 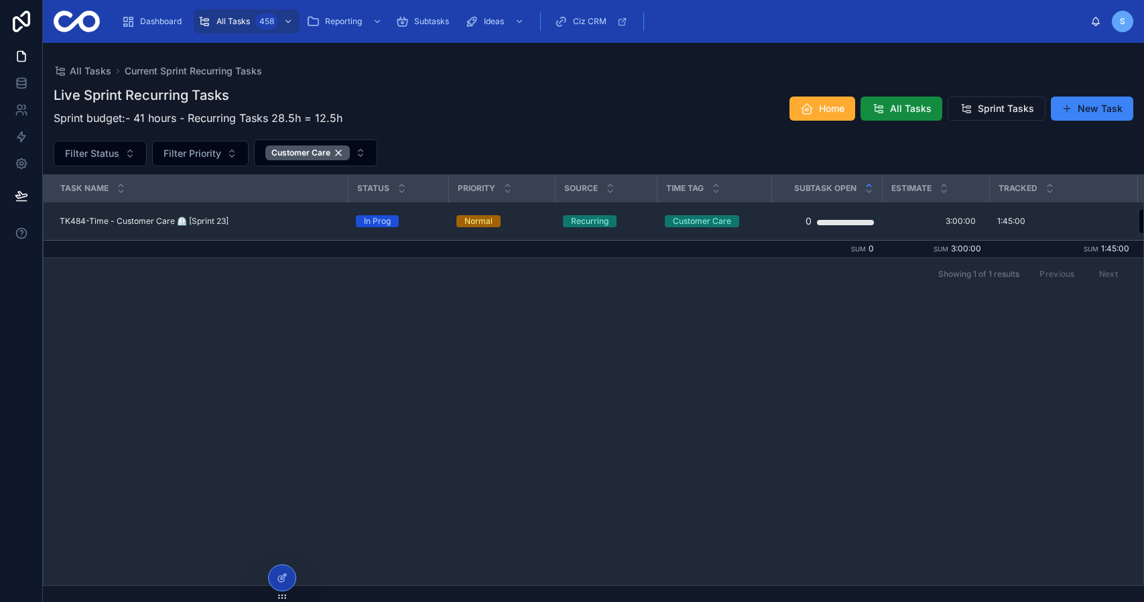 I want to click on h1: Live Sprint Recurring Tasks, so click(x=198, y=95).